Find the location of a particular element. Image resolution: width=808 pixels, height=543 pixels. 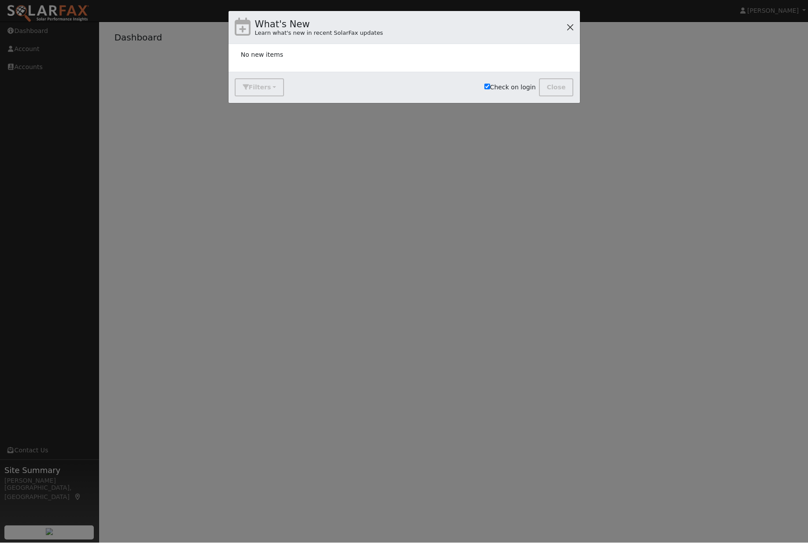

label: Check on login is located at coordinates (510, 88).